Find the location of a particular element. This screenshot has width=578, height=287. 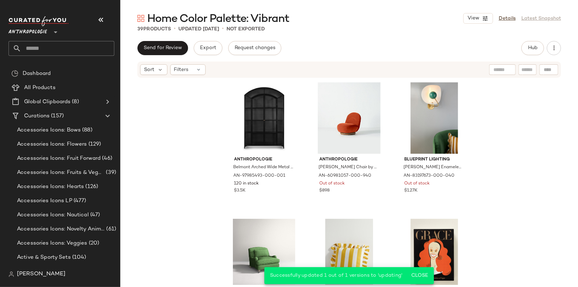

span: Accessories Icons: Fruits & Veggies is located at coordinates (60, 173).